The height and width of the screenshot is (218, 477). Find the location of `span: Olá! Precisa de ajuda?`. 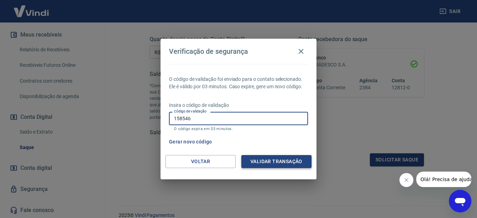

span: Olá! Precisa de ajuda? is located at coordinates (32, 8).